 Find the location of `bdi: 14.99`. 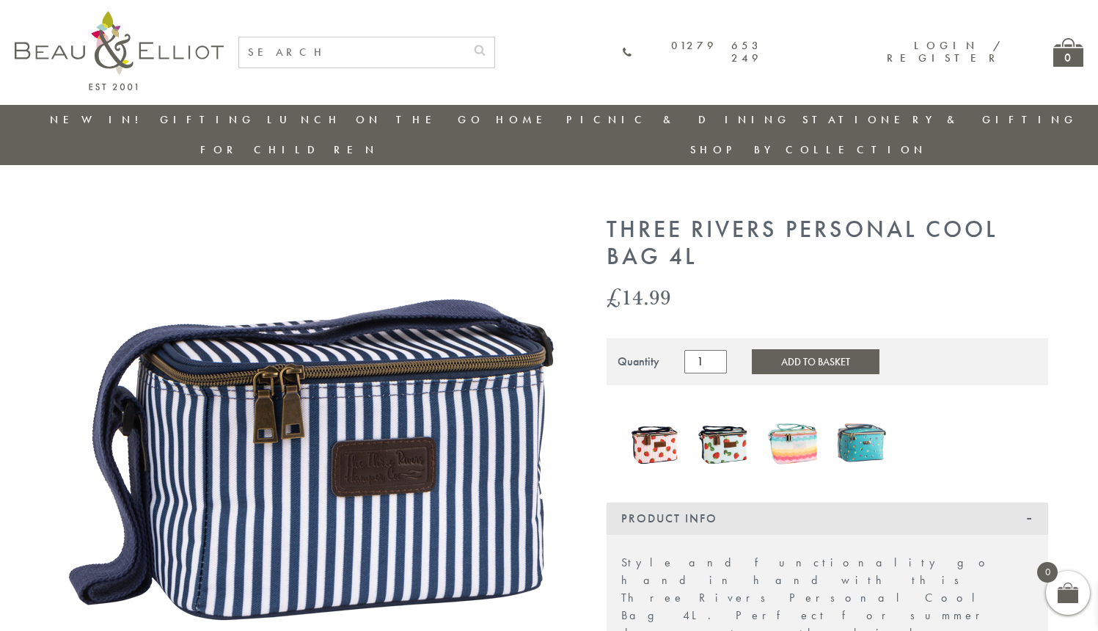

bdi: 14.99 is located at coordinates (639, 296).